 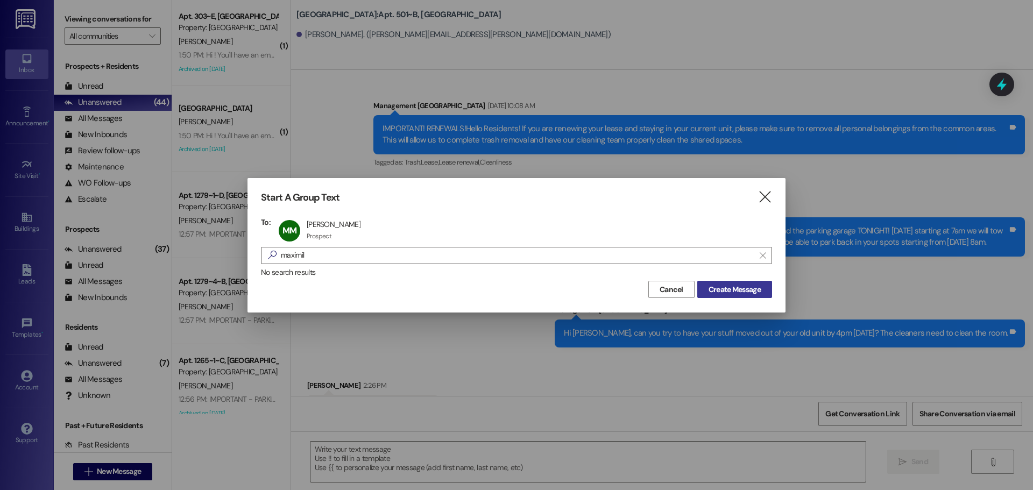 I want to click on button: Create Message, so click(x=735, y=290).